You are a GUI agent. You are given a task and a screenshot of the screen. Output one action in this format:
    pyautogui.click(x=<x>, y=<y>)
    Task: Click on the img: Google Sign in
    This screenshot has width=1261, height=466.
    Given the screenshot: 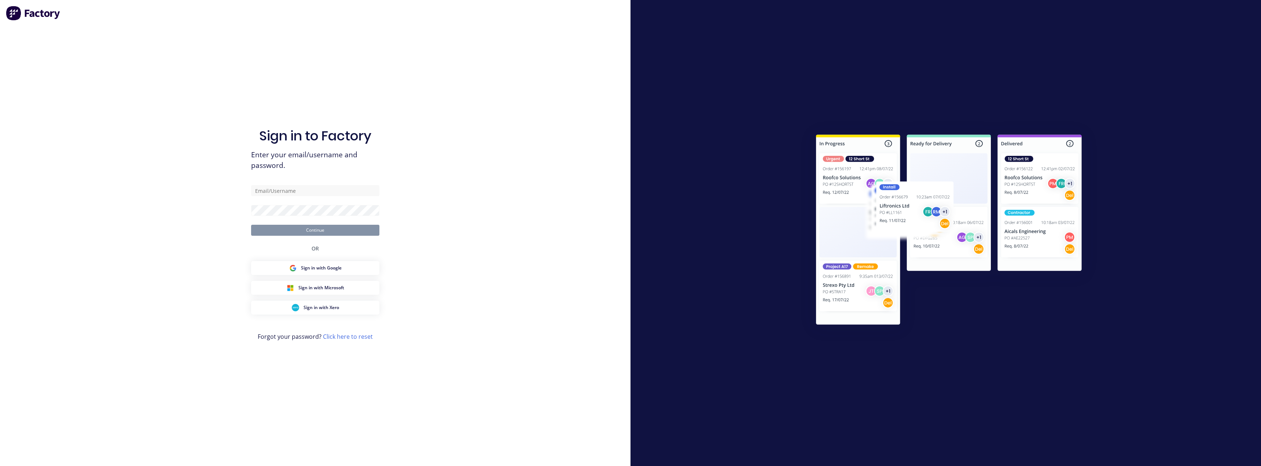 What is the action you would take?
    pyautogui.click(x=293, y=268)
    